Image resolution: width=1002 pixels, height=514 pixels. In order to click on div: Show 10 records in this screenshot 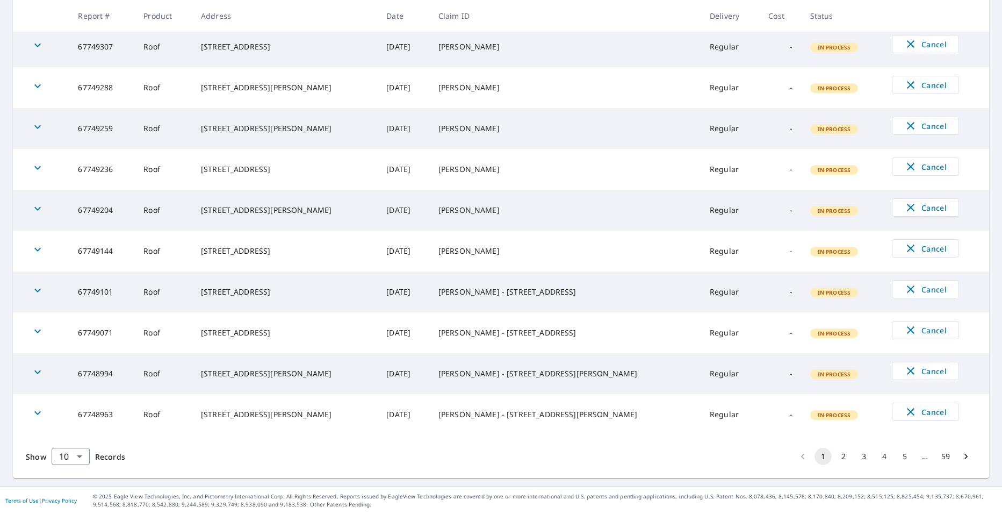, I will do `click(70, 456)`.